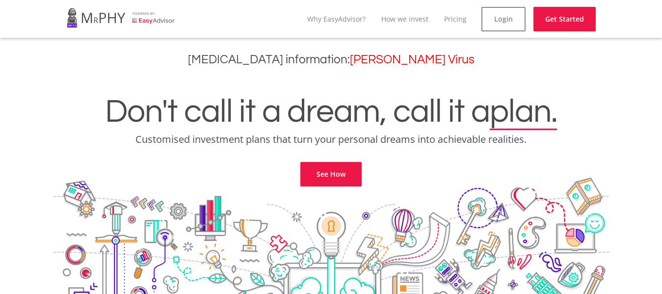  I want to click on a: Get Started, so click(564, 19).